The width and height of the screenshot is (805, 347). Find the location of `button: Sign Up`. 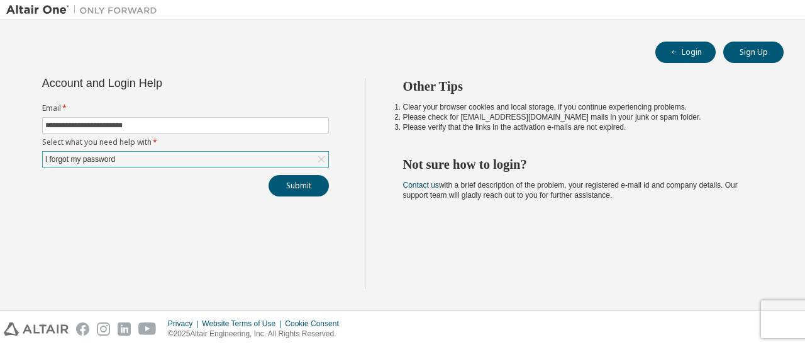

button: Sign Up is located at coordinates (753, 52).